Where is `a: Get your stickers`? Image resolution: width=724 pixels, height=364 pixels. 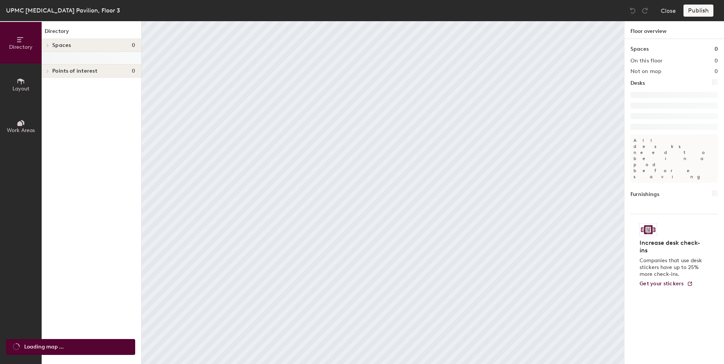
a: Get your stickers is located at coordinates (666, 284).